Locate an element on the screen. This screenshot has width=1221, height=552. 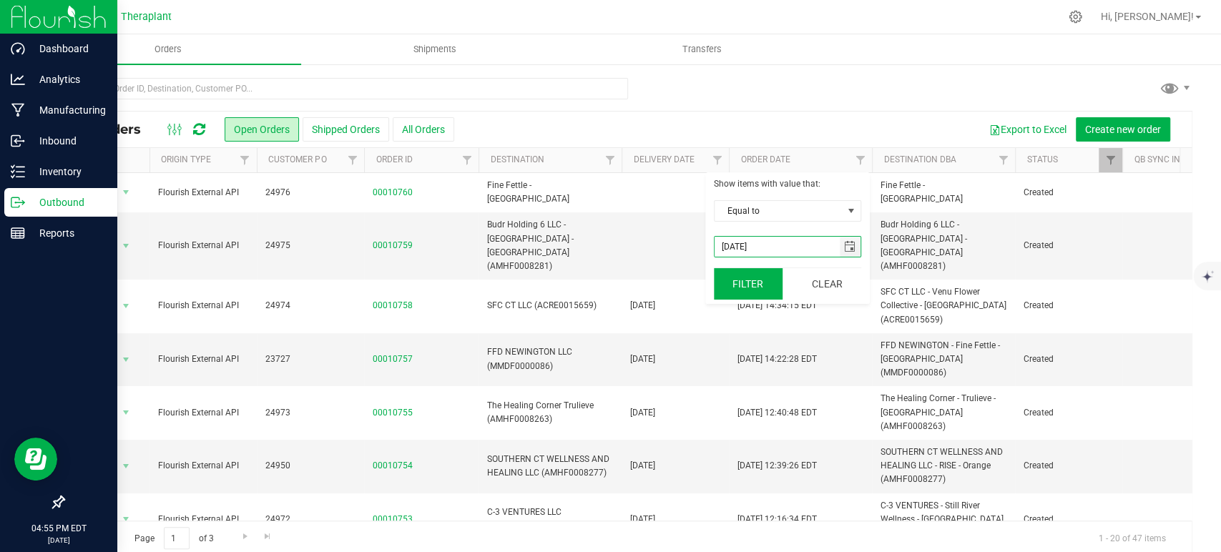
p: Reports is located at coordinates (68, 233).